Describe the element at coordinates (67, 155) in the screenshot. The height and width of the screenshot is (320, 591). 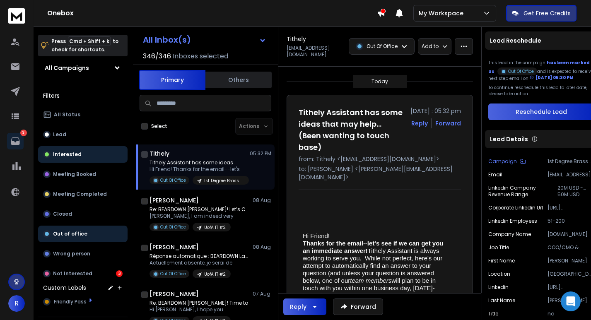
I see `p: Interested` at that location.